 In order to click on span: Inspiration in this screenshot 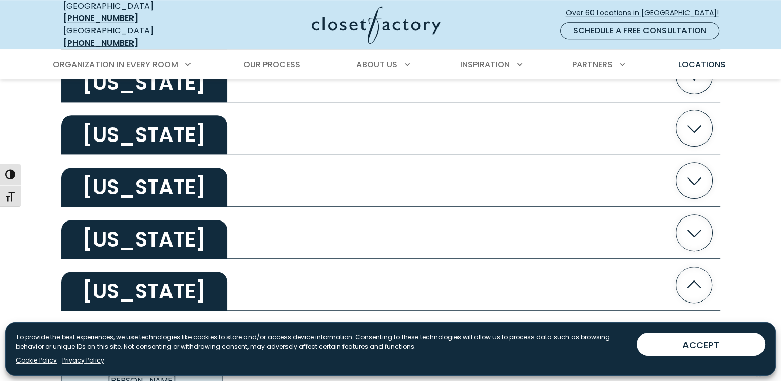, I will do `click(485, 64)`.